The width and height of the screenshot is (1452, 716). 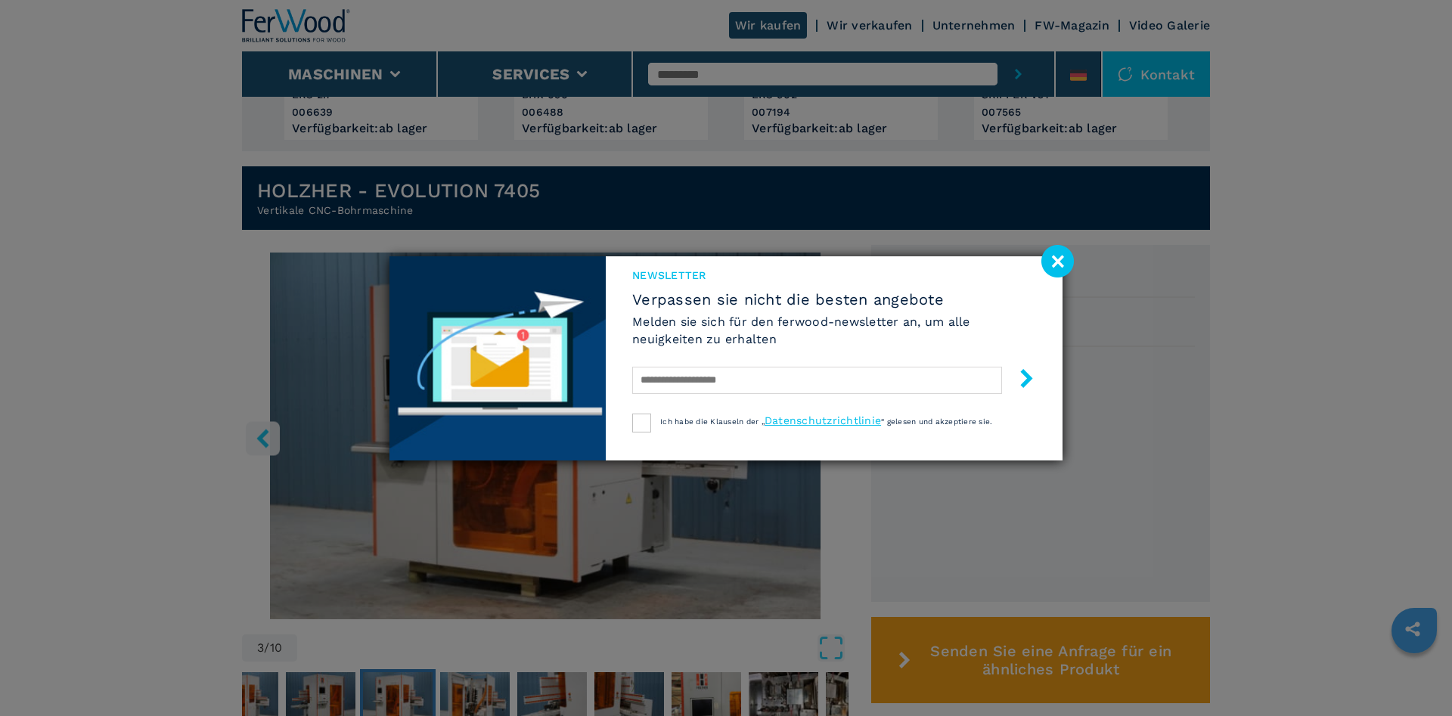 I want to click on img: Newsletter image, so click(x=498, y=359).